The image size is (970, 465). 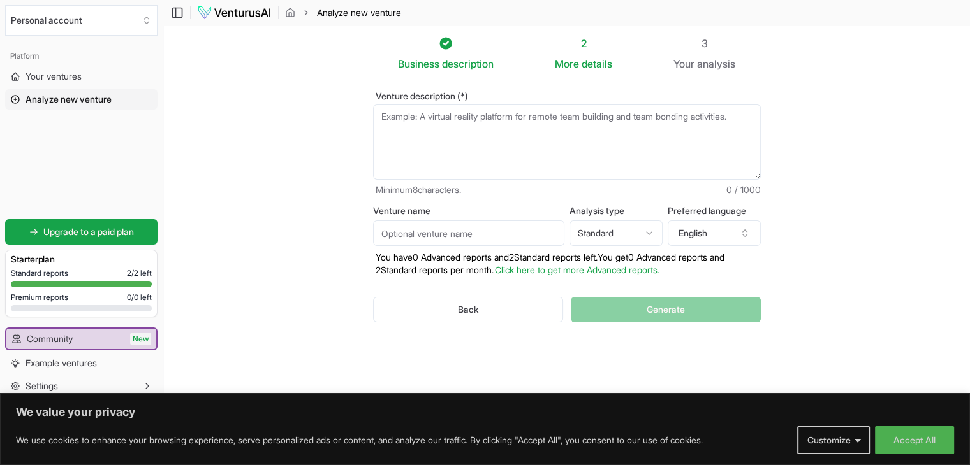 I want to click on span: Standard reports, so click(x=40, y=274).